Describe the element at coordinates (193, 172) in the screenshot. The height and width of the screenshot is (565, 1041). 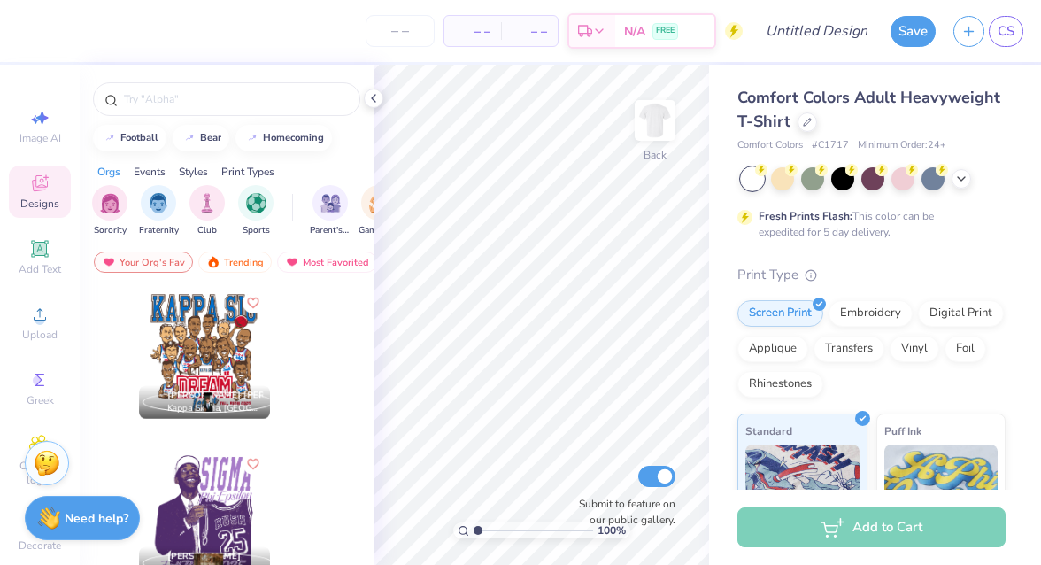
I see `div: Styles` at that location.